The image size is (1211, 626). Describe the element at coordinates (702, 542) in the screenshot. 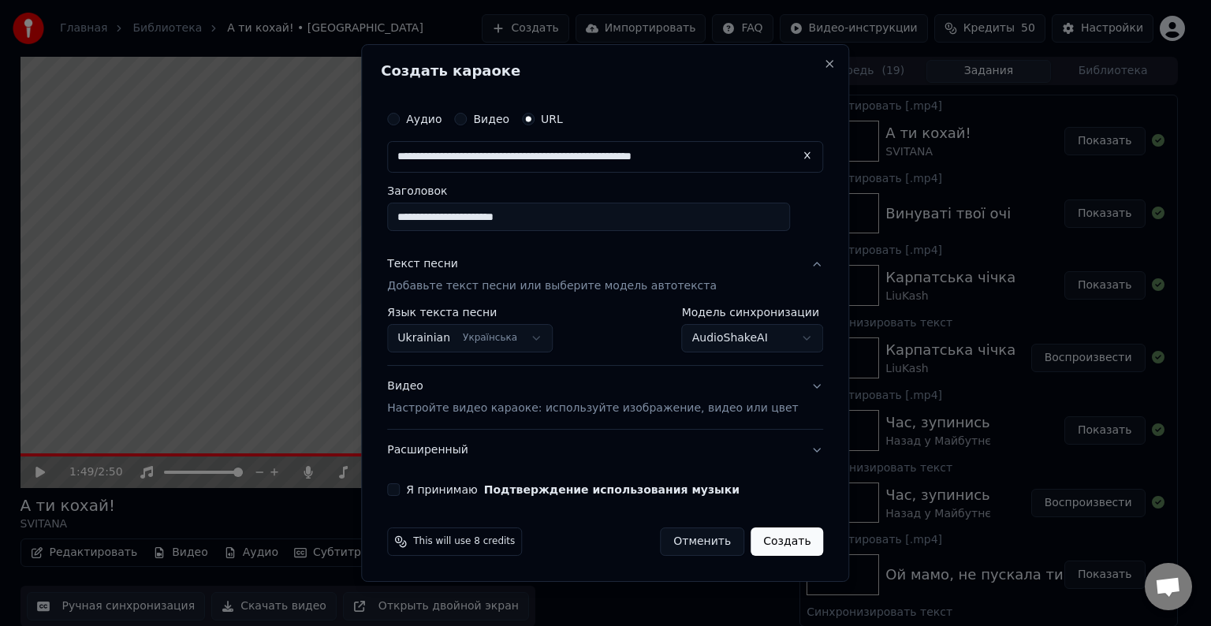

I see `button: Отменить` at that location.